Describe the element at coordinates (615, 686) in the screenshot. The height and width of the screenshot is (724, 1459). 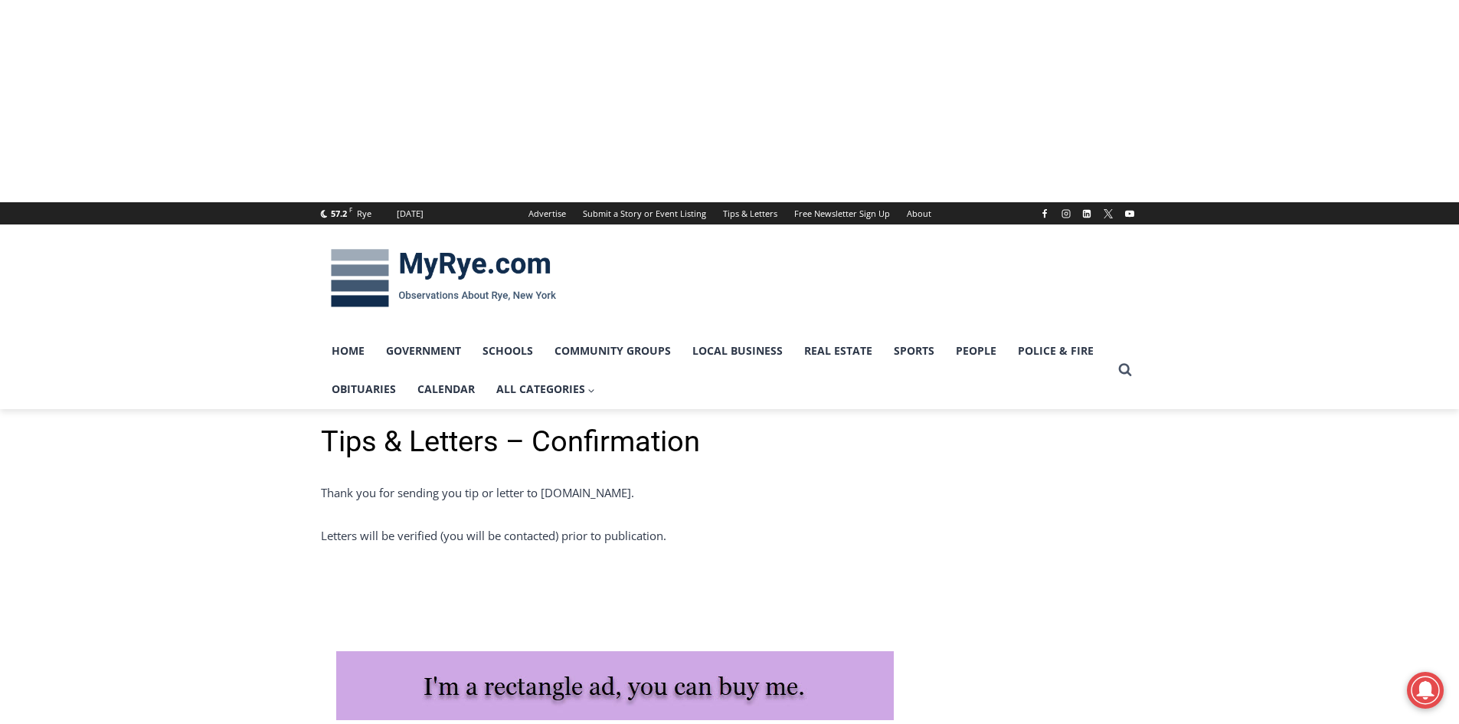
I see `a: I'm a rectangle ad, you can buy me` at that location.